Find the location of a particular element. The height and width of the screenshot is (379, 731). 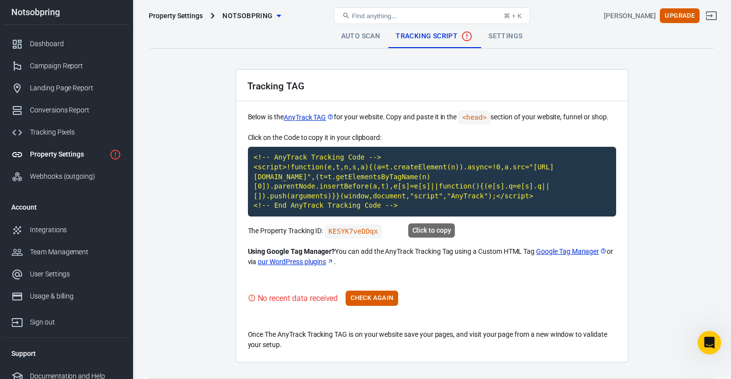

a: Property Settings is located at coordinates (66, 154).